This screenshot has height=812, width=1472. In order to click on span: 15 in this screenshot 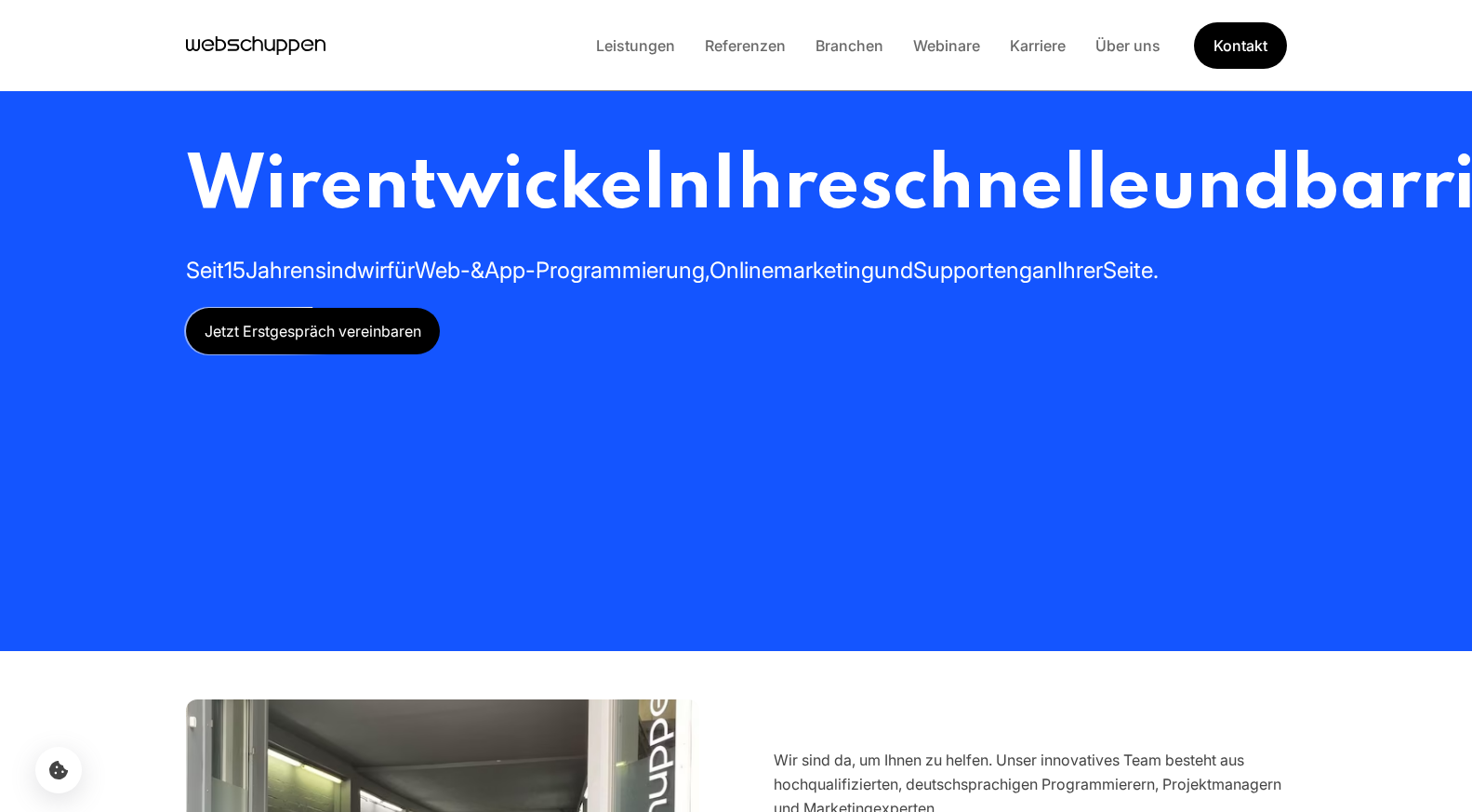, I will do `click(234, 270)`.